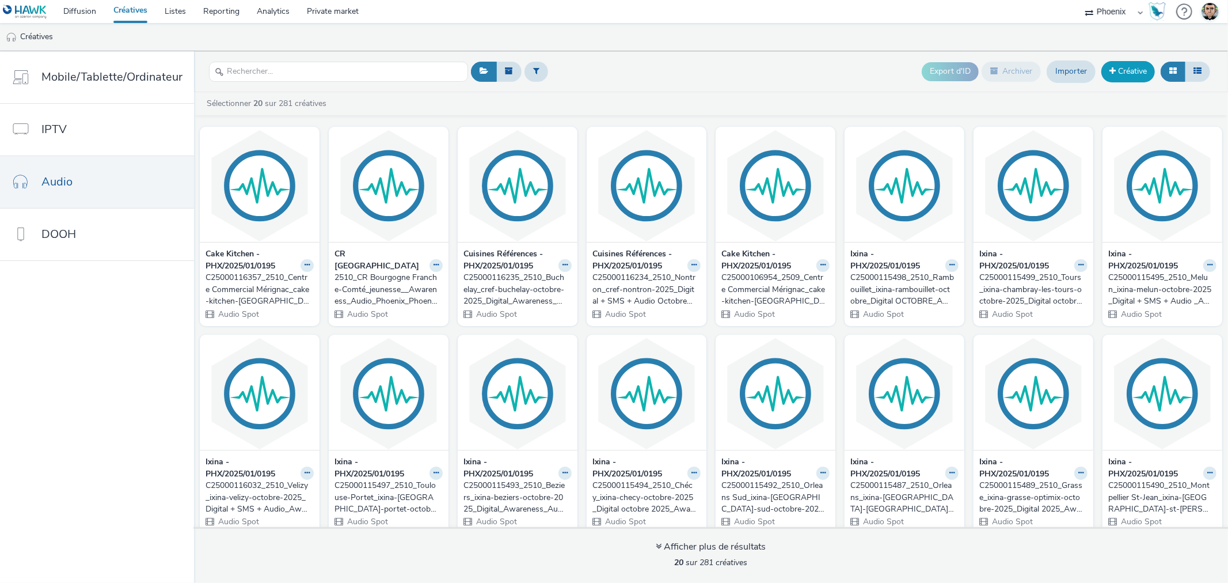  I want to click on div: C25000116032_2510_Velizy_ixina-velizy-octobre-2025_Digital + SMS + Audio_Awareness_Audio_Phoenix_..., so click(257, 497).